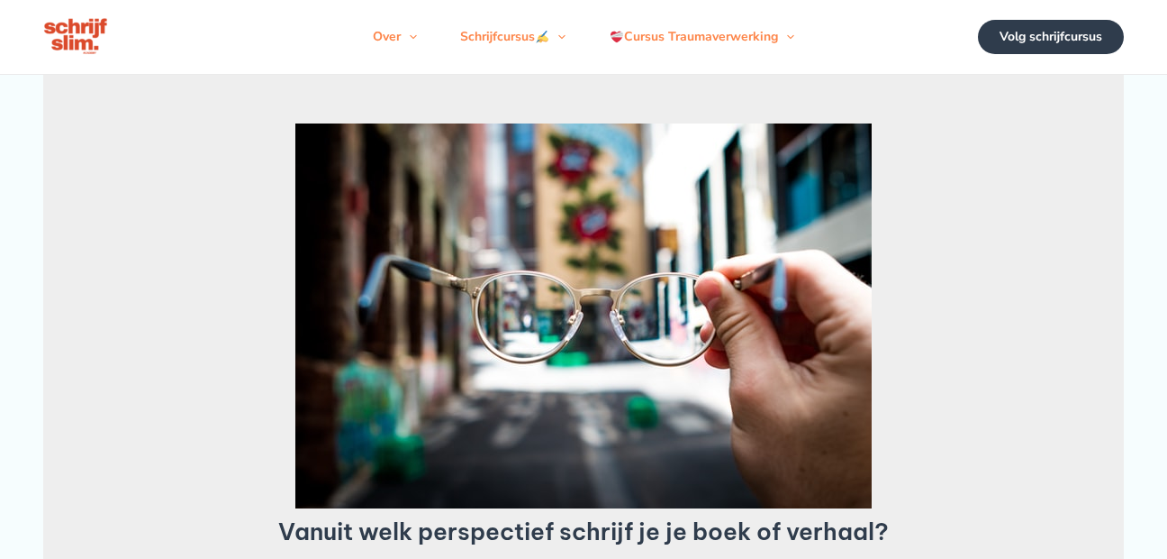 This screenshot has width=1167, height=559. Describe the element at coordinates (584, 315) in the screenshot. I see `img: welk vertelpespectief je kiest betekent door wiens ogen je kijkt, ik-perspectief, jij-perspectief...` at that location.